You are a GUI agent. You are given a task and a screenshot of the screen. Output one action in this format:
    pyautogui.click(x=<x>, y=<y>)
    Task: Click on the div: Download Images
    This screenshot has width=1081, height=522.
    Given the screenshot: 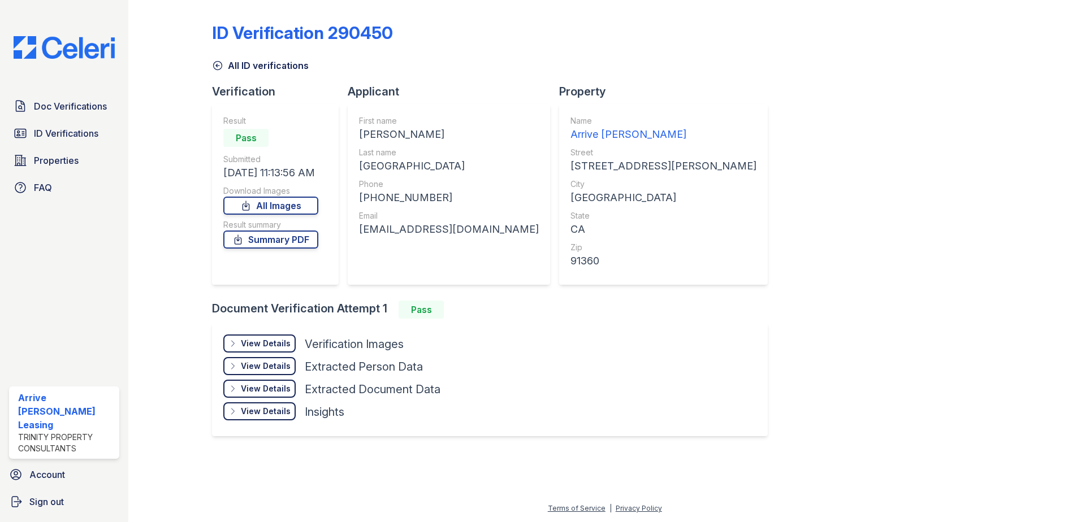 What is the action you would take?
    pyautogui.click(x=271, y=191)
    